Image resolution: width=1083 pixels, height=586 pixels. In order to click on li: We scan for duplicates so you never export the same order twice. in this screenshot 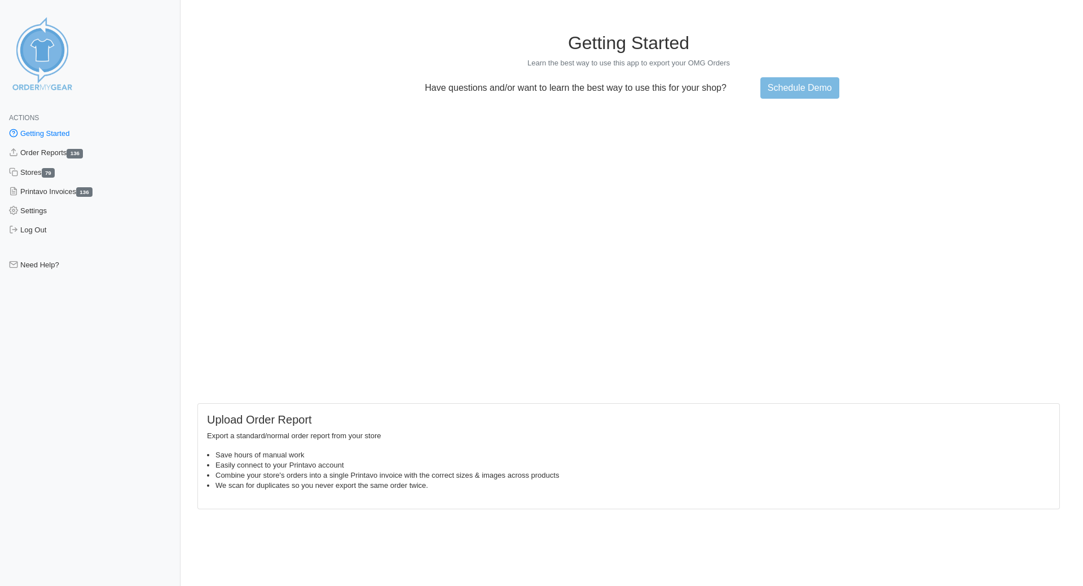, I will do `click(633, 486)`.